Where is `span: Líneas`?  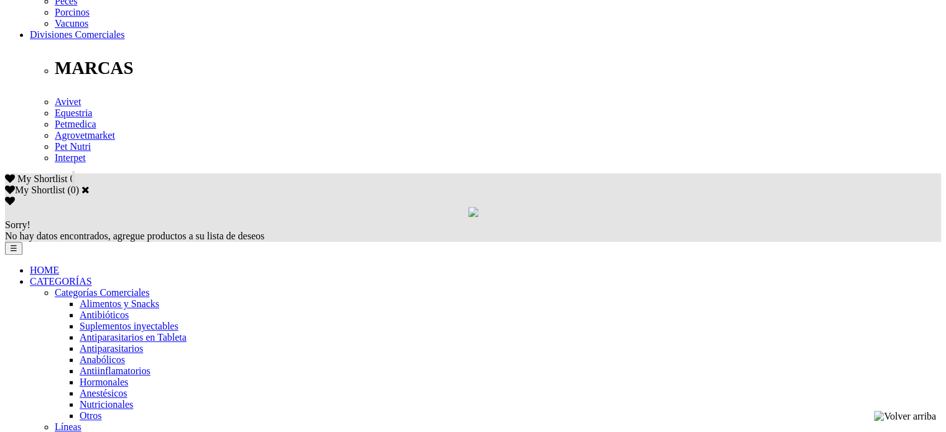 span: Líneas is located at coordinates (68, 427).